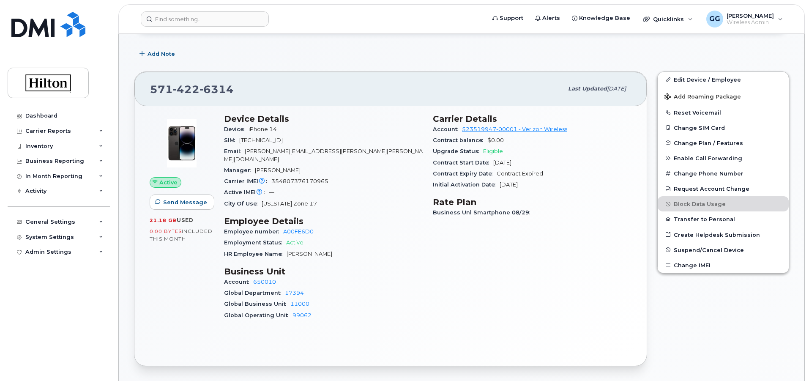  I want to click on span: City Of Use, so click(243, 203).